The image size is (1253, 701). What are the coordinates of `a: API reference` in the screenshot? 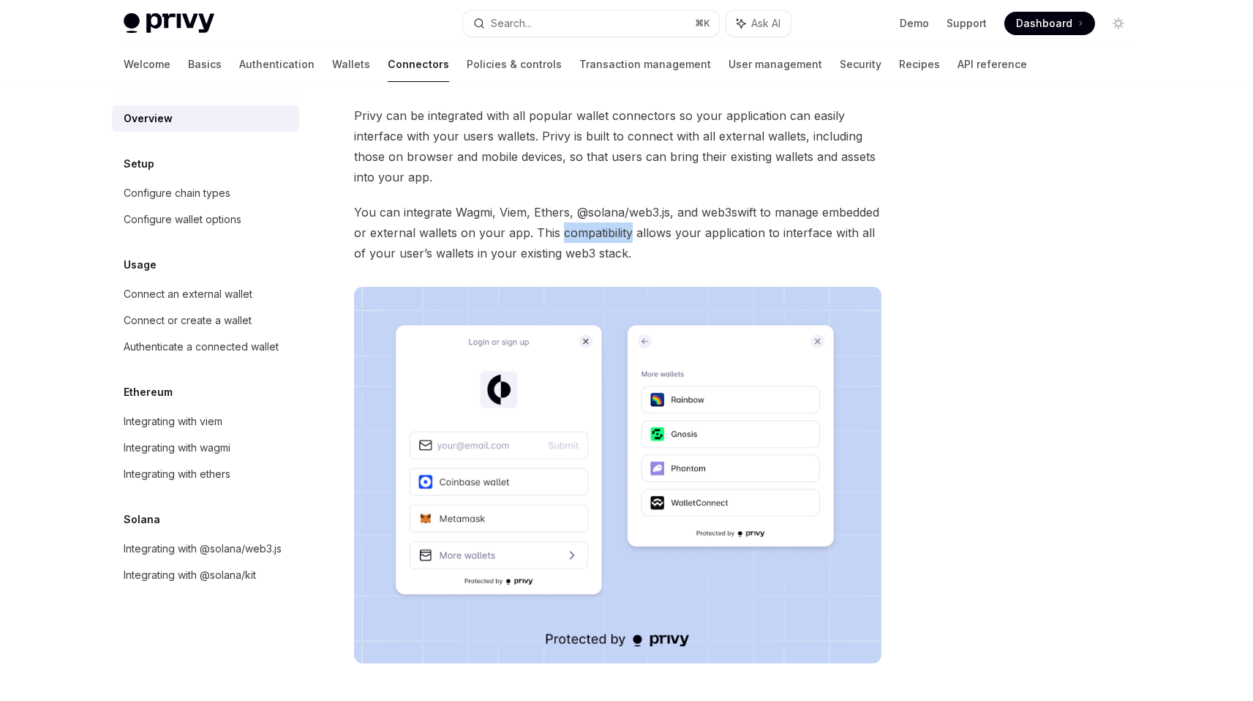 It's located at (992, 64).